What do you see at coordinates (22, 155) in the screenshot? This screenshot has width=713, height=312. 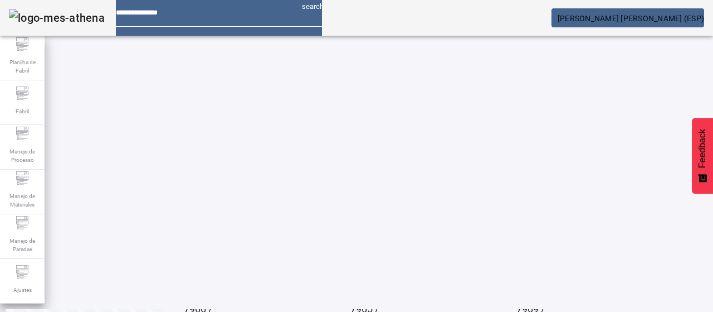 I see `span: Manejo de Processo` at bounding box center [22, 155].